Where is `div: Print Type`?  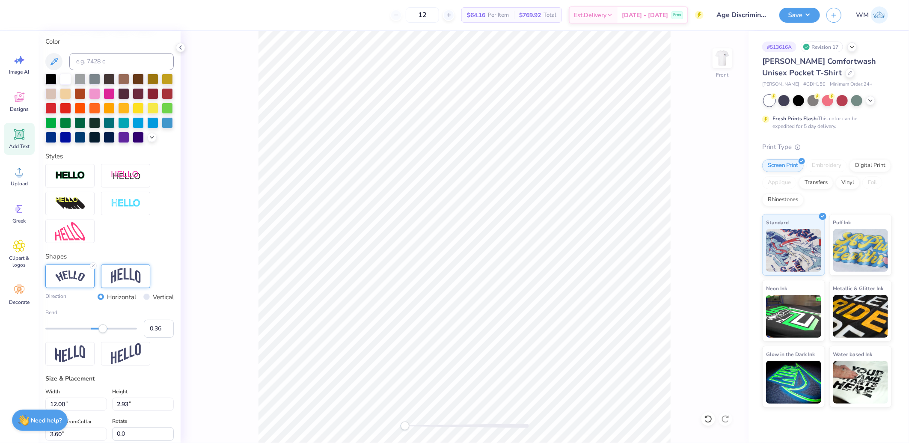
div: Print Type is located at coordinates (827, 147).